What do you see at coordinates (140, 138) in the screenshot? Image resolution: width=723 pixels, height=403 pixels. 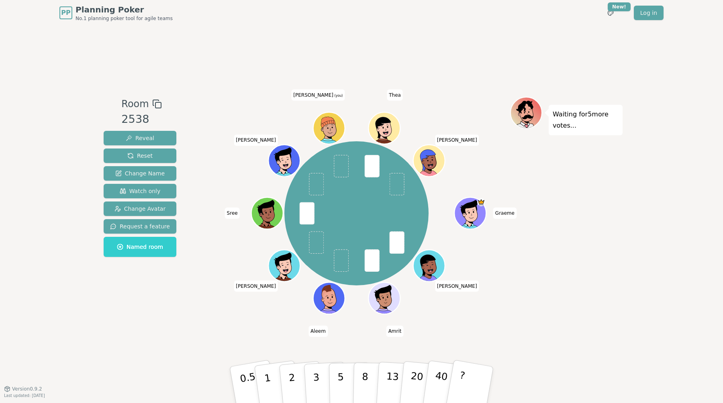 I see `button: Reveal` at bounding box center [140, 138].